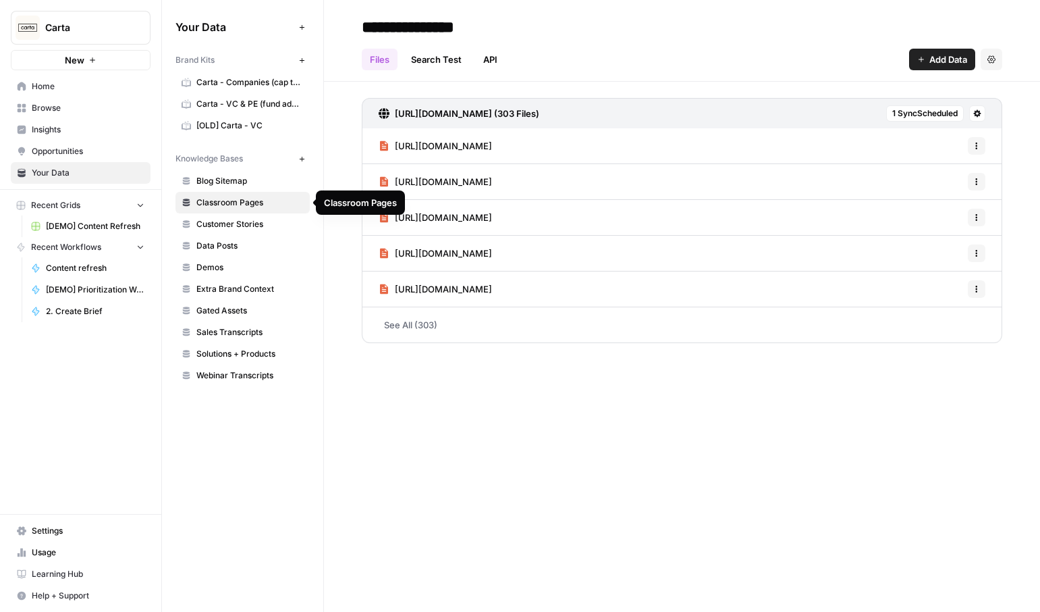 Image resolution: width=1040 pixels, height=612 pixels. Describe the element at coordinates (242, 82) in the screenshot. I see `a: Carta - Companies (cap table)` at that location.